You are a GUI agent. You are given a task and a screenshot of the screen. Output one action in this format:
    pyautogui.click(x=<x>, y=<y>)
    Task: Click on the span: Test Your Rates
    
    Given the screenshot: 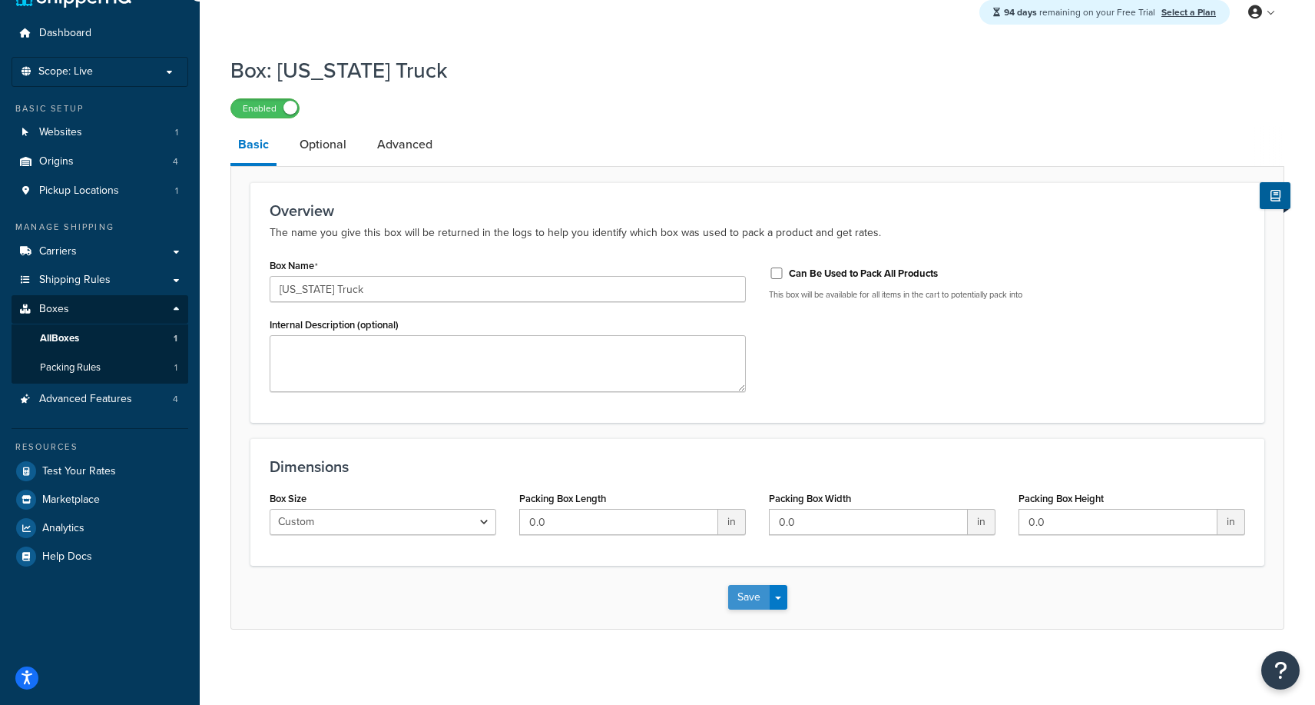 What is the action you would take?
    pyautogui.click(x=79, y=471)
    